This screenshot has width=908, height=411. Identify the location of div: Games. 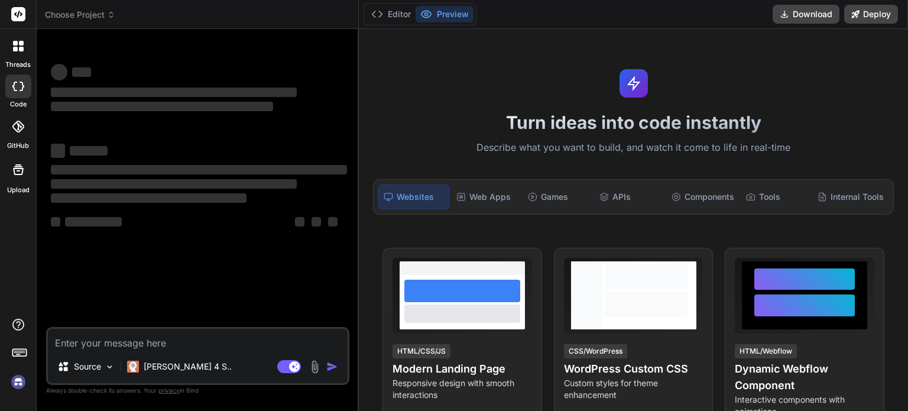
(557, 197).